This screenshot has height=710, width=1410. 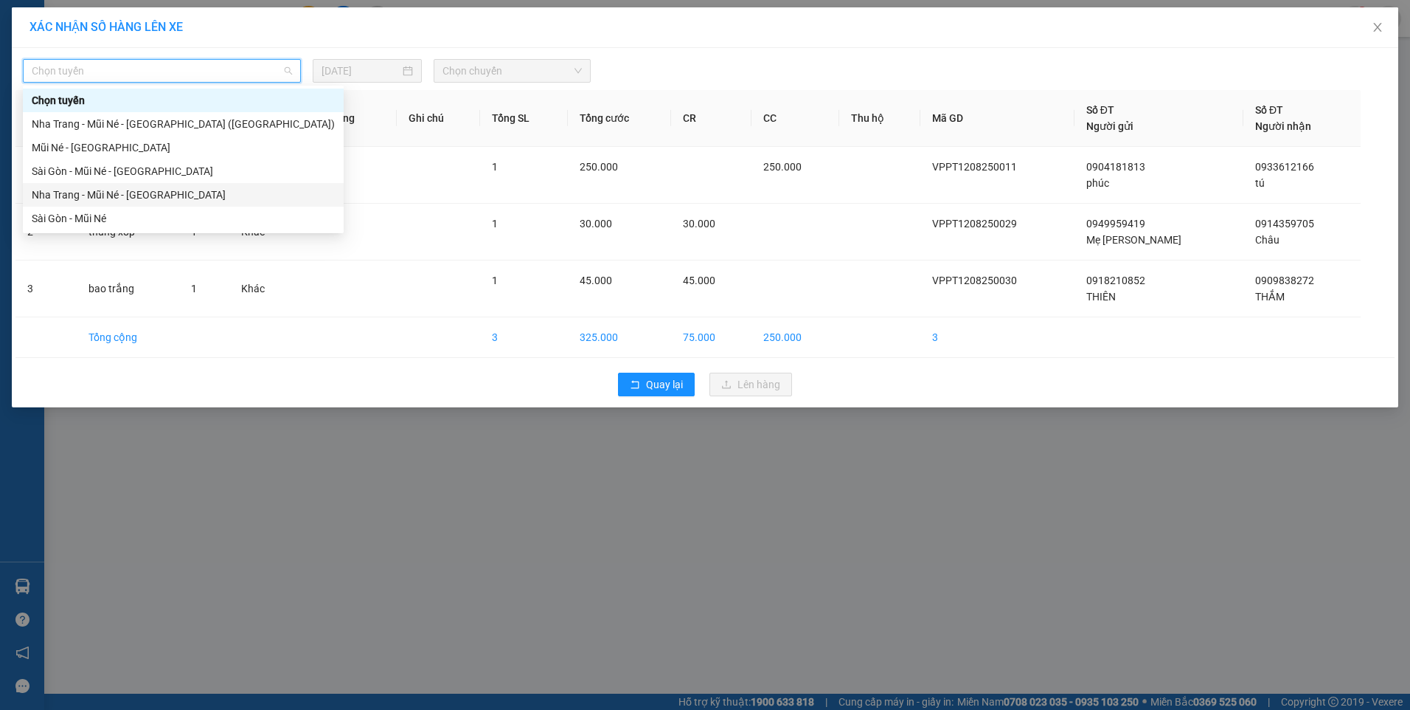 What do you see at coordinates (711, 118) in the screenshot?
I see `th: CR` at bounding box center [711, 118].